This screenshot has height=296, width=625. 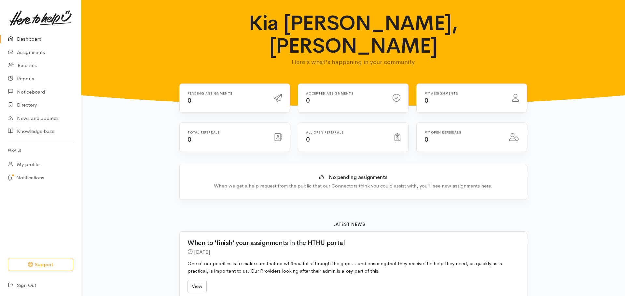 I want to click on h6: My assignments, so click(x=464, y=93).